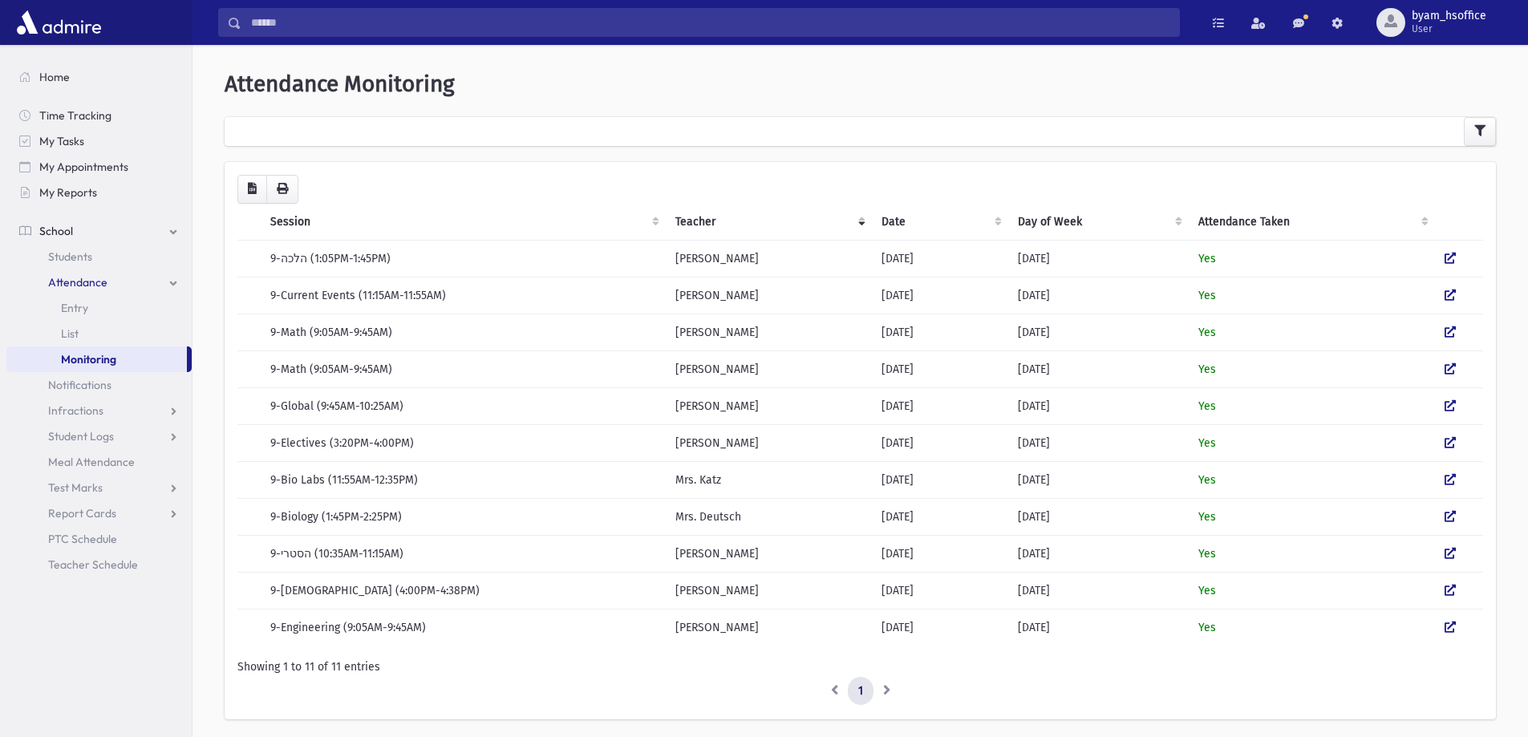  What do you see at coordinates (464, 553) in the screenshot?
I see `td: 9-הסטרי (10:35AM-11:15AM)` at bounding box center [464, 553].